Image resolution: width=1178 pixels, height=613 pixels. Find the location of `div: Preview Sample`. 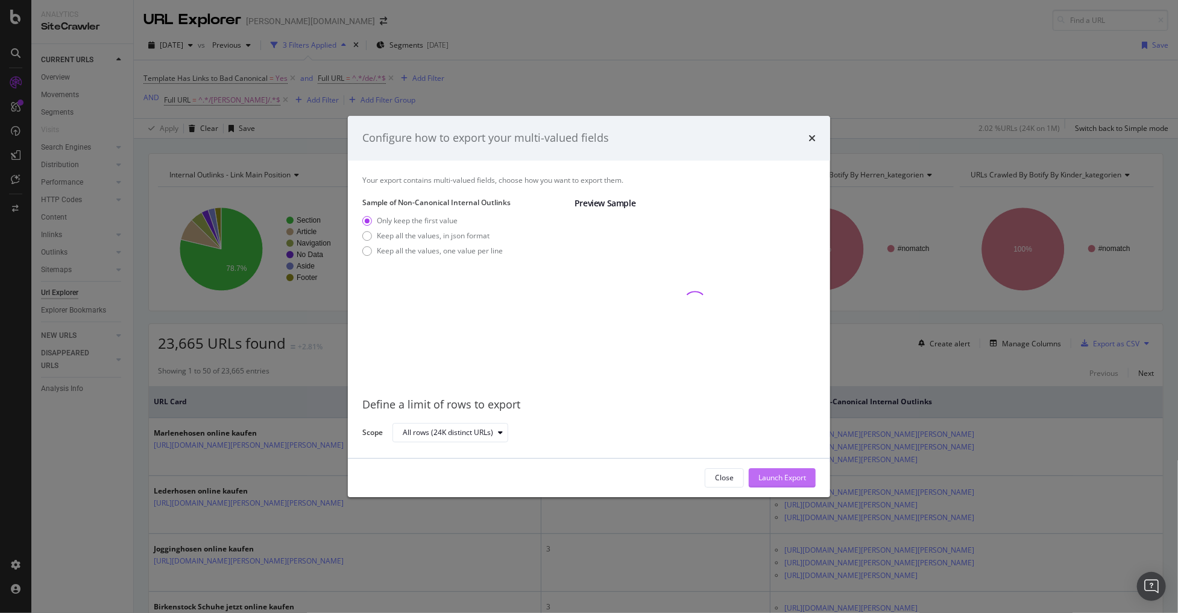

div: Preview Sample is located at coordinates (695, 203).